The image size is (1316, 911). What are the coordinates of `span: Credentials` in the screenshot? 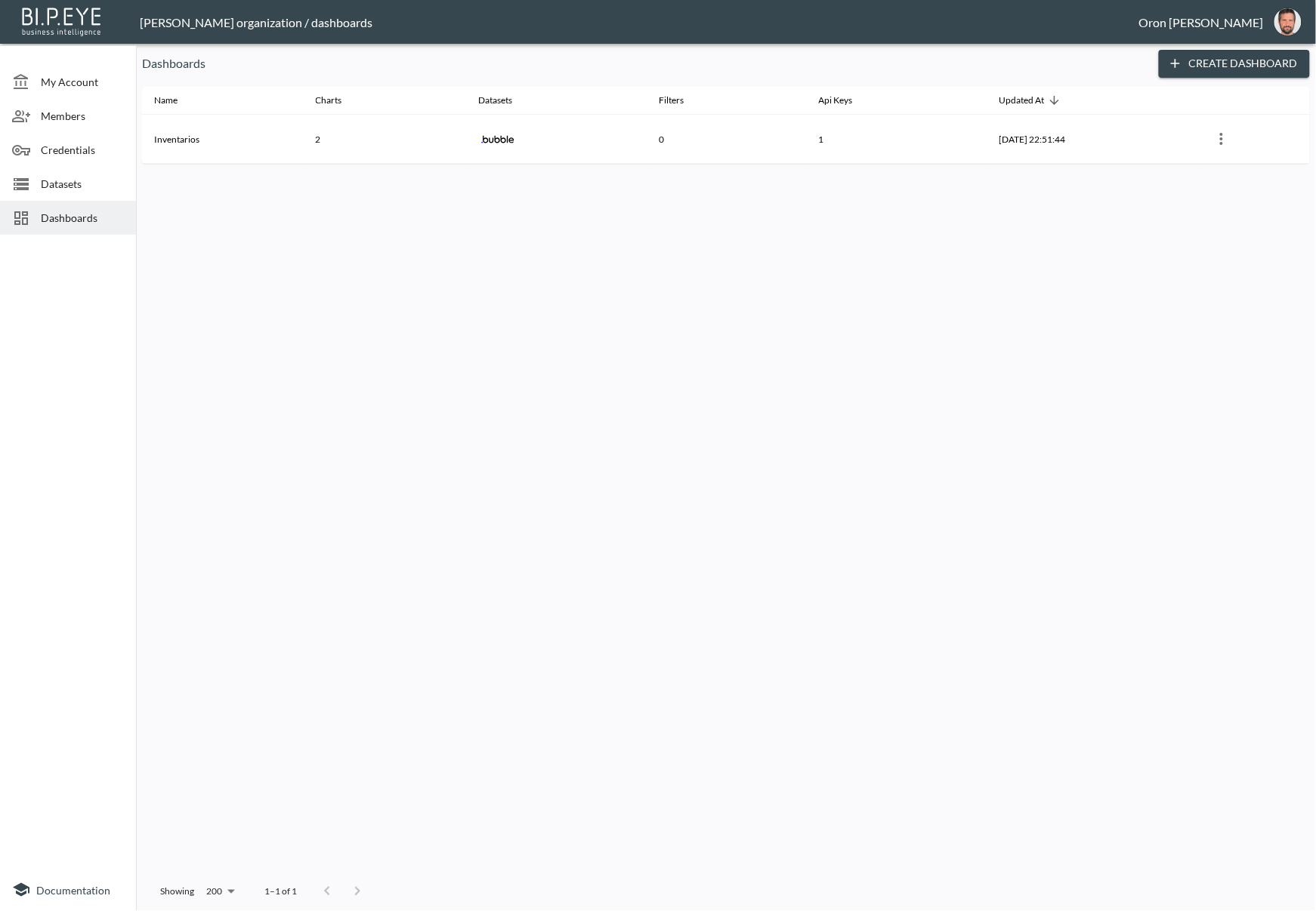 It's located at (83, 150).